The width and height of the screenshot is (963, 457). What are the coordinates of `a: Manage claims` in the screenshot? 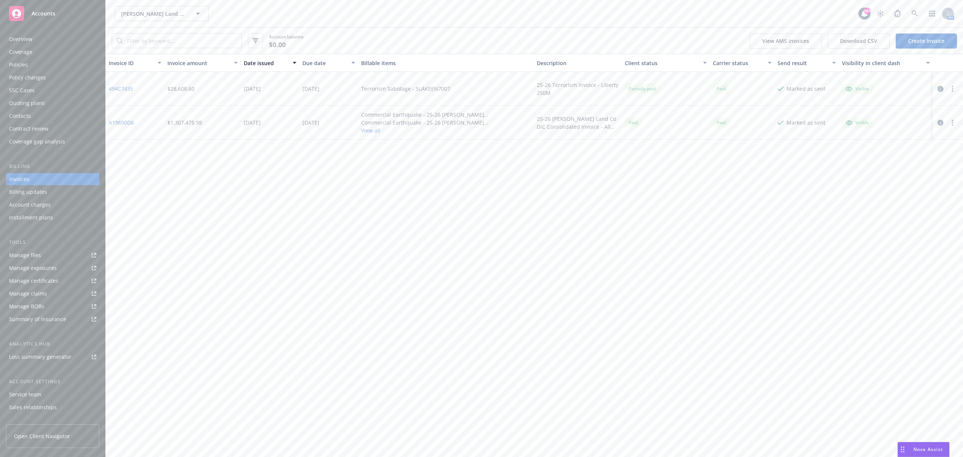 It's located at (53, 293).